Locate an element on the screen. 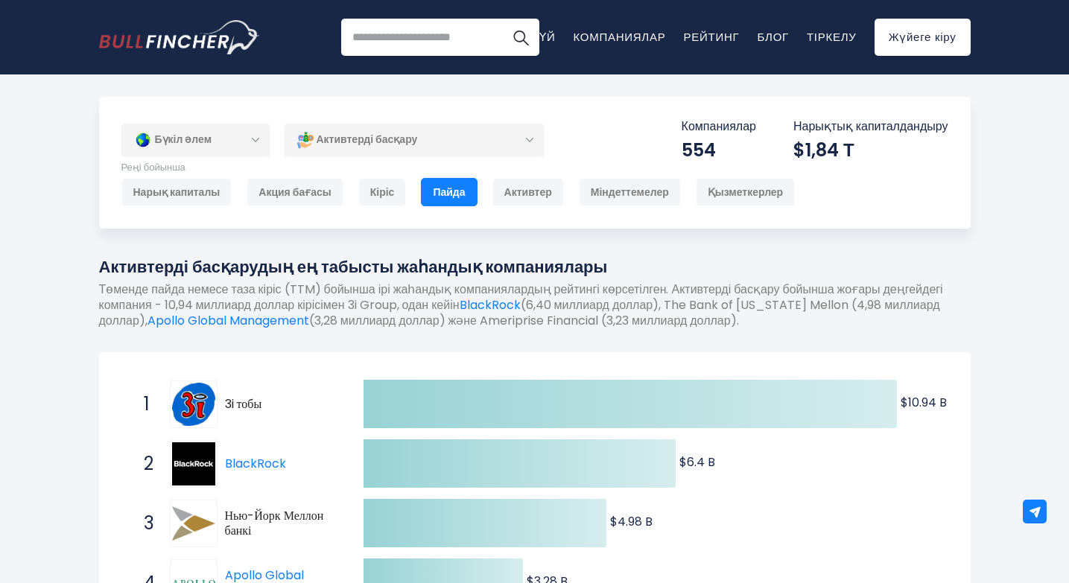 This screenshot has width=1069, height=583. font: $1,84 Т is located at coordinates (824, 150).